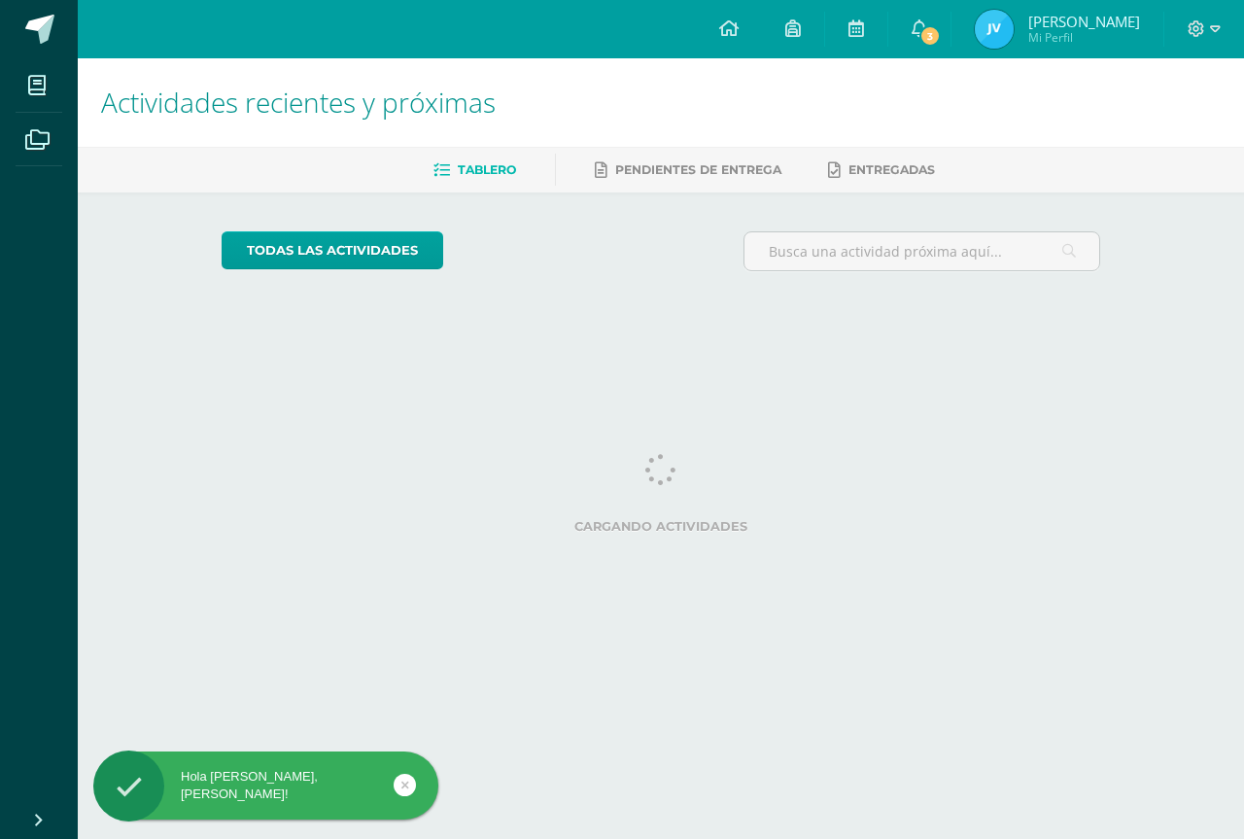  I want to click on span: Pendientes de entrega, so click(698, 169).